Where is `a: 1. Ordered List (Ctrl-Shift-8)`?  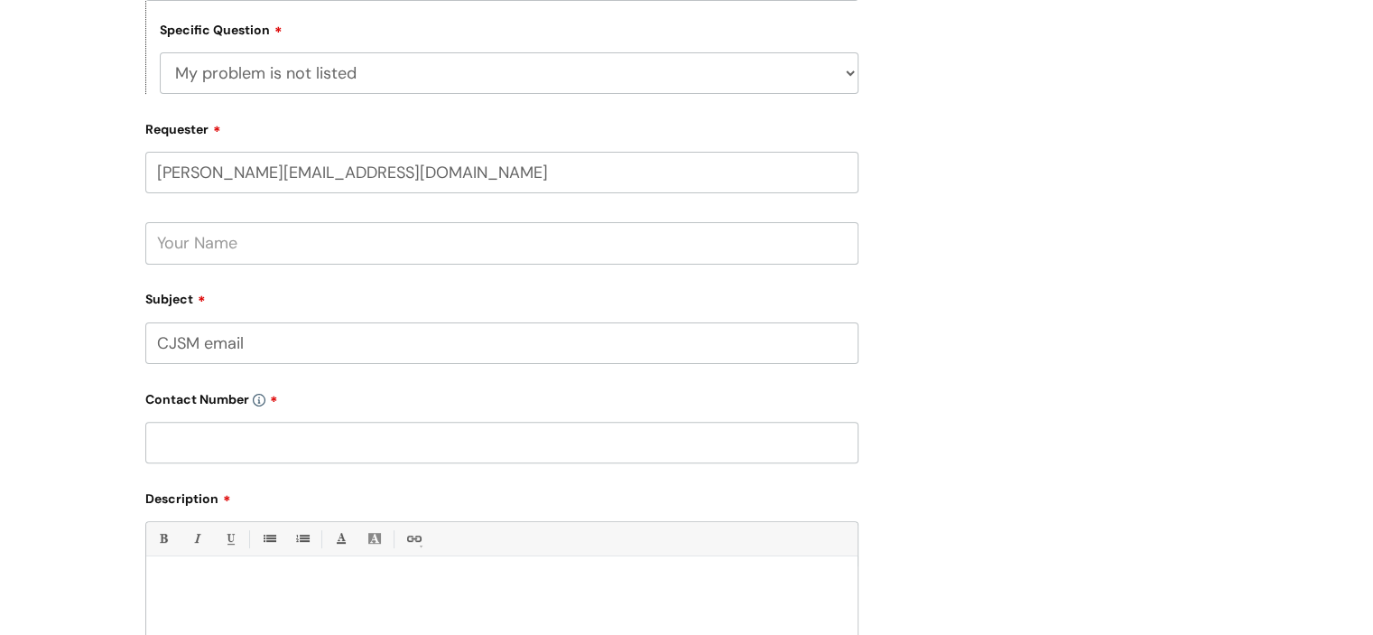
a: 1. Ordered List (Ctrl-Shift-8) is located at coordinates (301, 538).